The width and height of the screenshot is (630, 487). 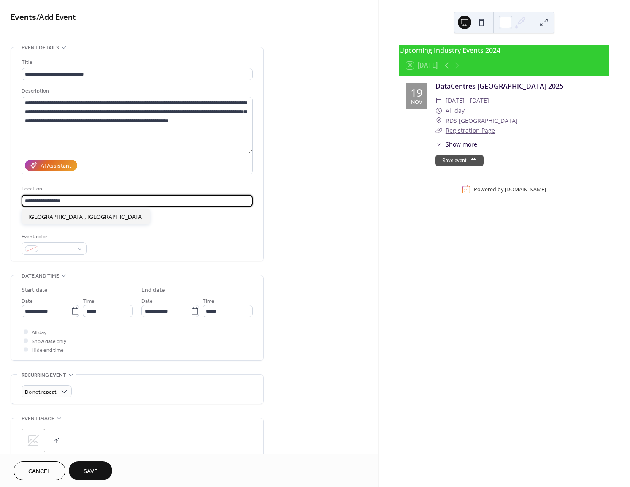 What do you see at coordinates (417, 102) in the screenshot?
I see `div: Nov` at bounding box center [417, 102].